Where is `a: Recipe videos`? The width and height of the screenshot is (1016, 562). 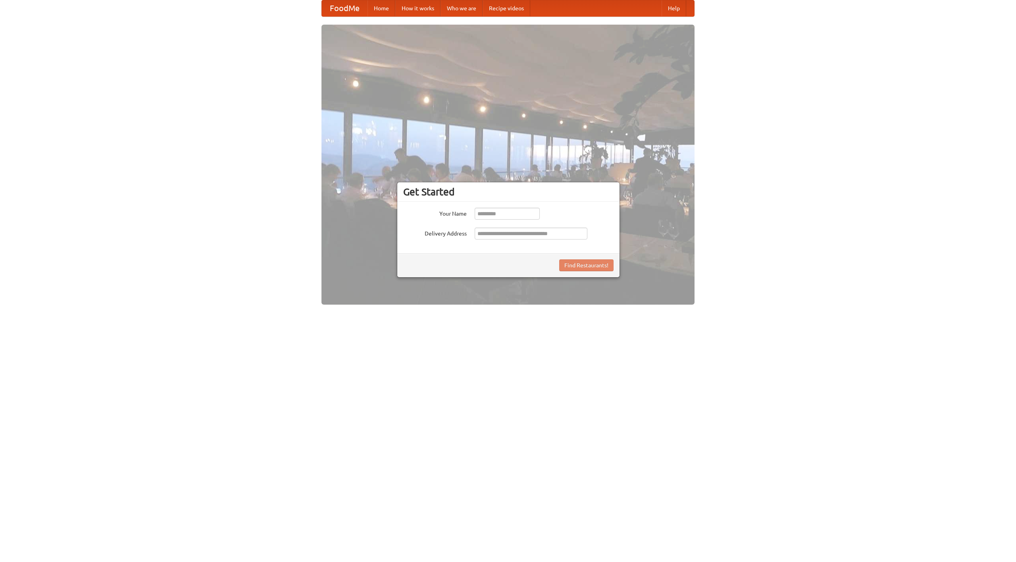 a: Recipe videos is located at coordinates (507, 8).